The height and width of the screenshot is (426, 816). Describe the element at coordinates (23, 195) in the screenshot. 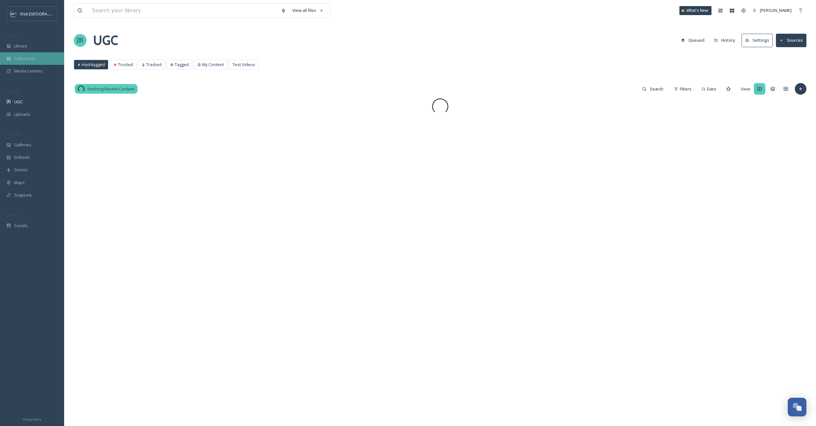

I see `span: SnapLink` at that location.